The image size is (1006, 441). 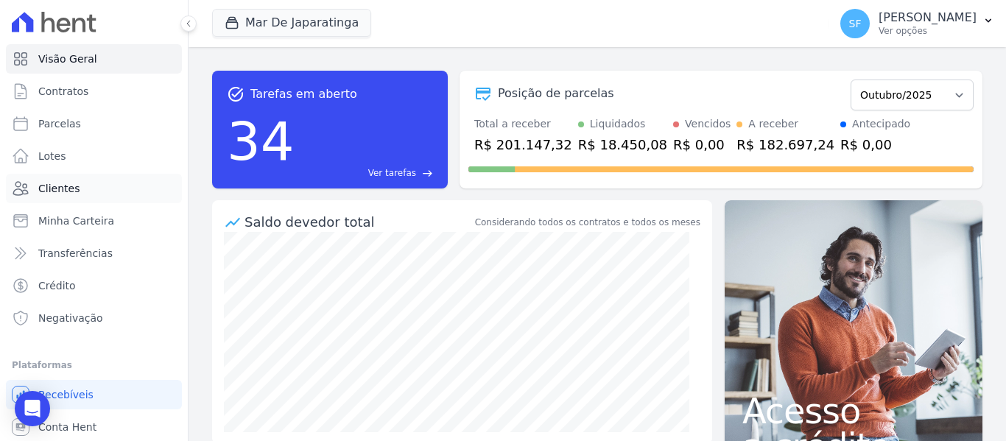 What do you see at coordinates (292, 23) in the screenshot?
I see `button: Mar De Japaratinga` at bounding box center [292, 23].